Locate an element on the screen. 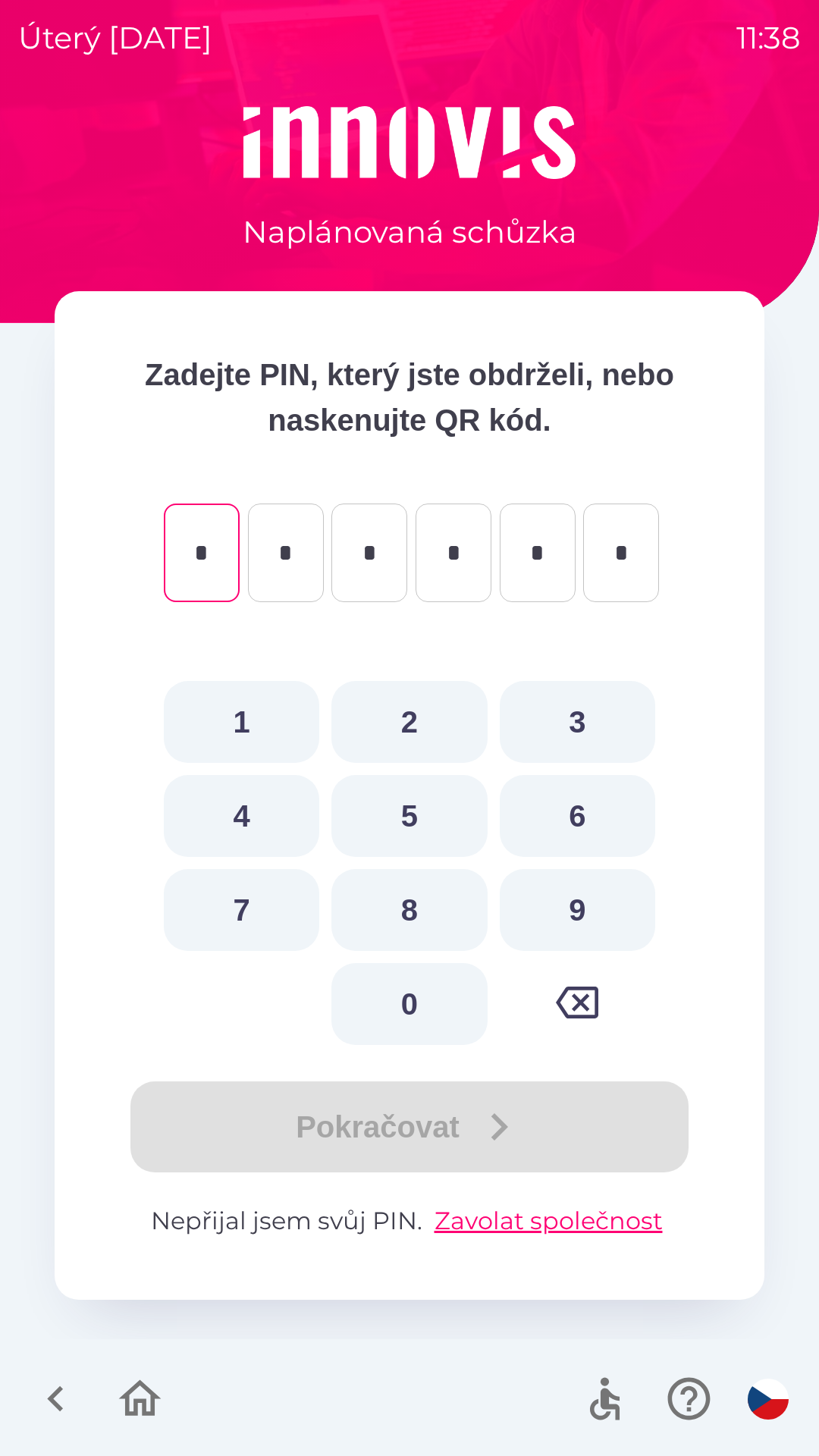 This screenshot has width=819, height=1456. img: cs flag is located at coordinates (768, 1399).